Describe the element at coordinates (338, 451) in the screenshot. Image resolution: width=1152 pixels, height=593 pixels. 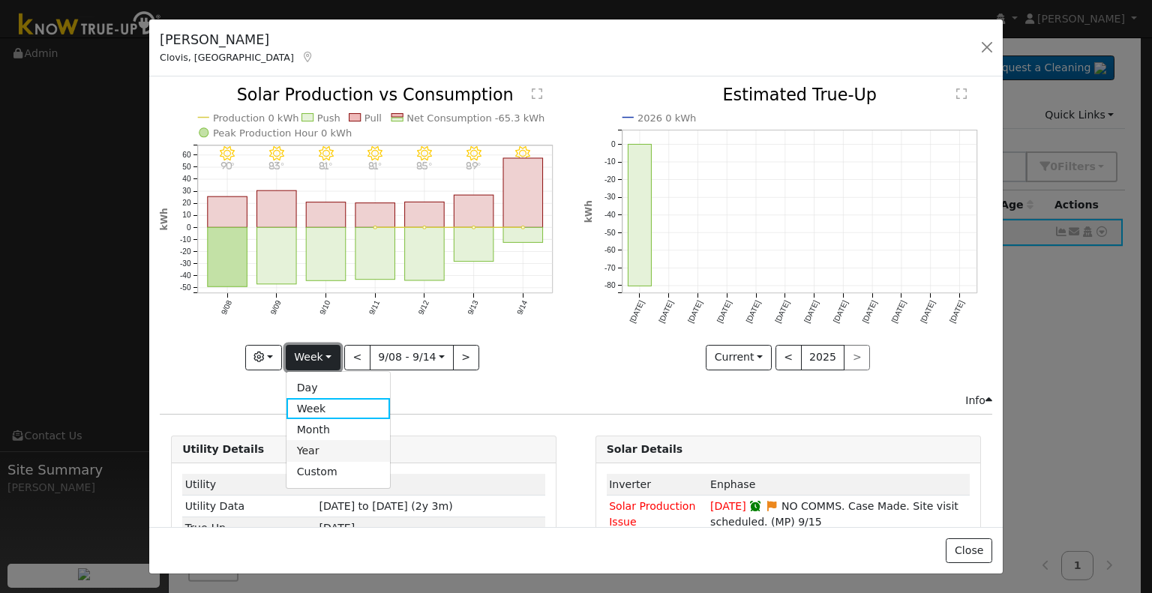
I see `a: Year` at that location.